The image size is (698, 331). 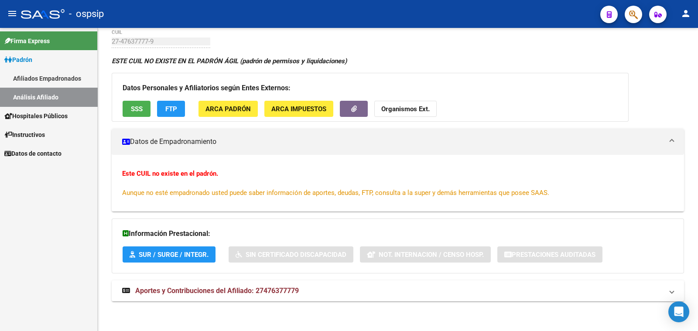 What do you see at coordinates (393, 142) in the screenshot?
I see `mat-panel-title: Datos de Empadronamiento` at bounding box center [393, 142].